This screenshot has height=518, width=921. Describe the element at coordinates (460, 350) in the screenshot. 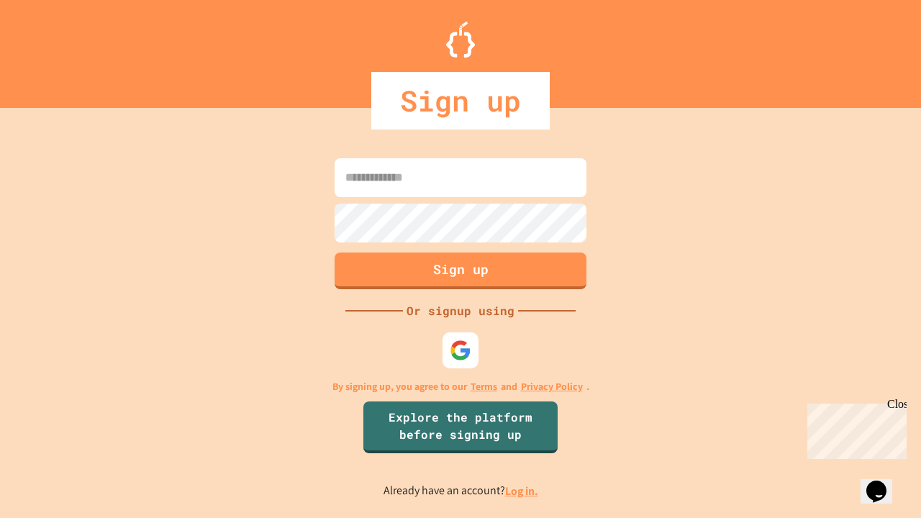

I see `img: google-icon.svg` at that location.